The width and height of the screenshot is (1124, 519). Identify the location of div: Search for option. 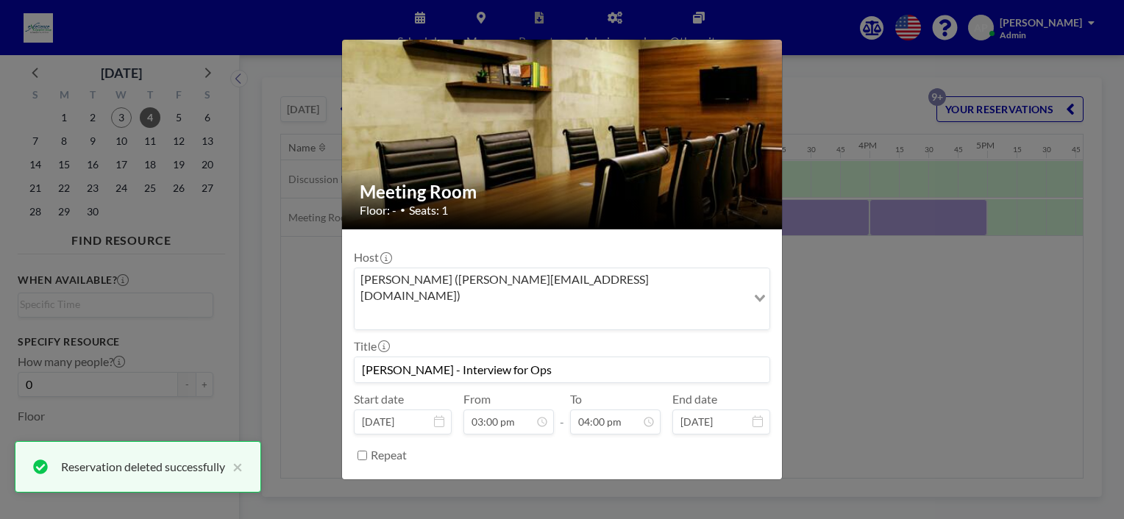
(562, 299).